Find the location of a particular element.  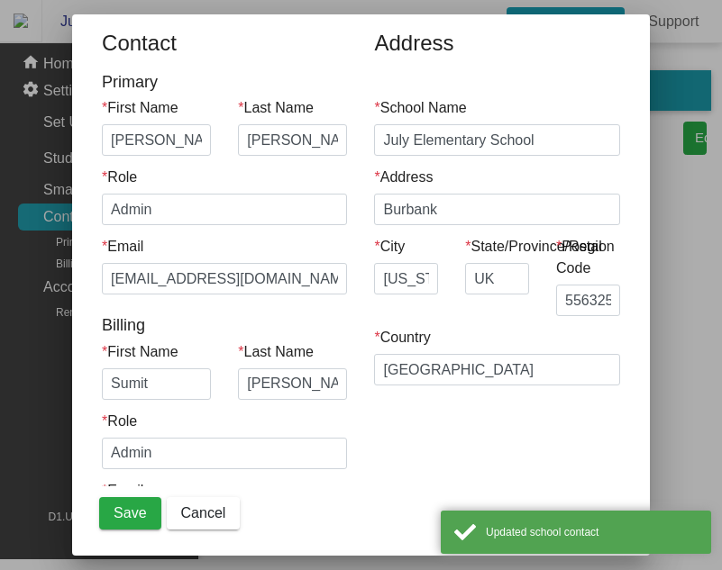

h2: Address is located at coordinates (497, 43).